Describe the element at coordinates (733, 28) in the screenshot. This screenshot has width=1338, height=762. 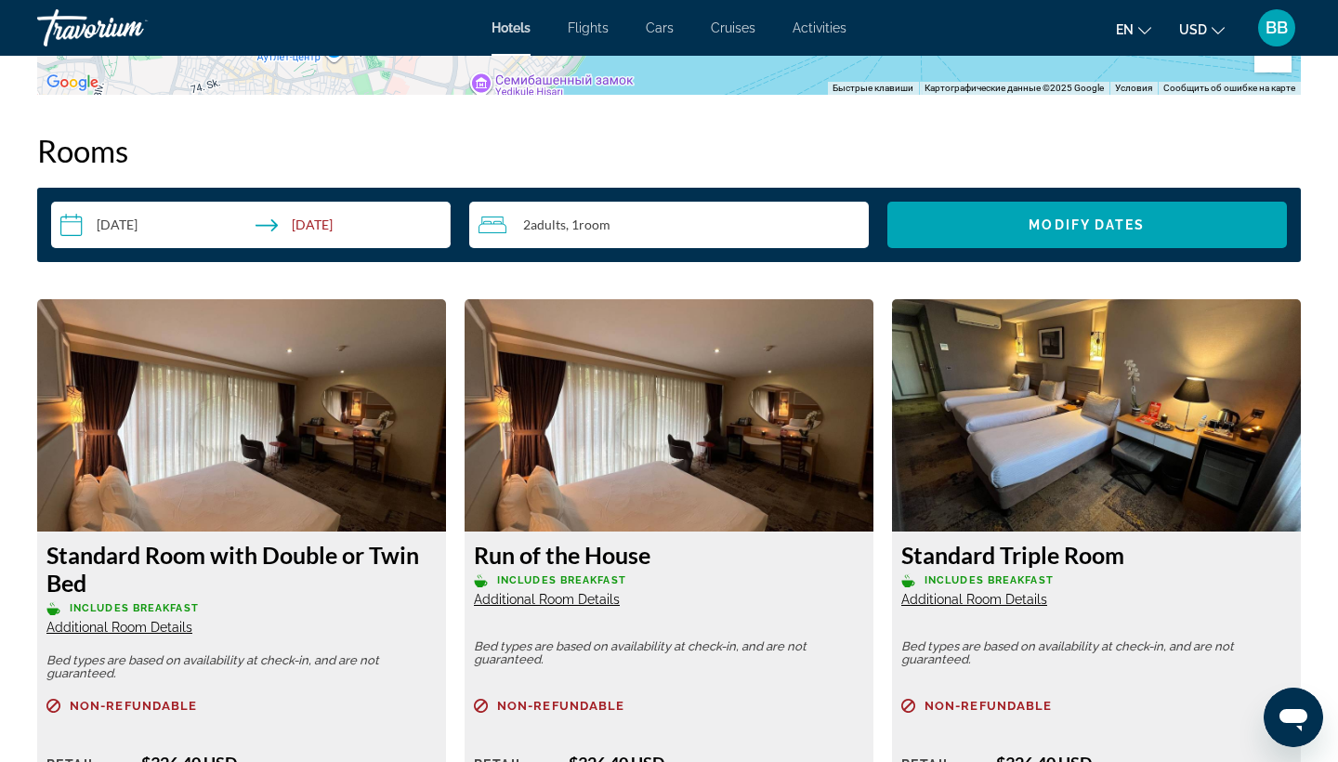
I see `span: Cruises` at that location.